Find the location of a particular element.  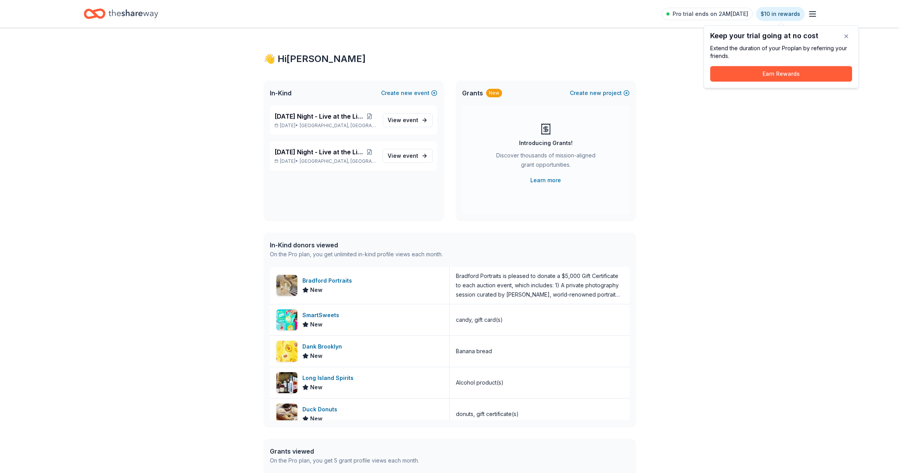

button: Createnewproject is located at coordinates (599, 93).